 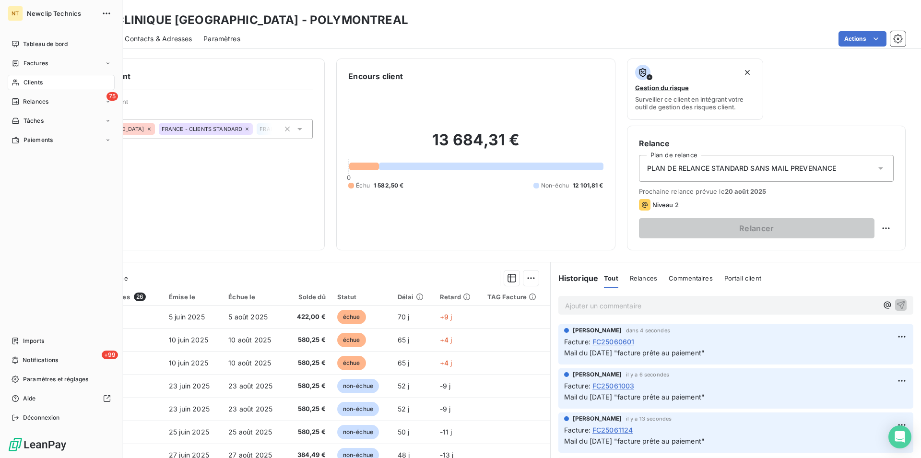 I want to click on span: Surveiller ce client en intégrant votre outil de gestion des risques client., so click(x=695, y=103).